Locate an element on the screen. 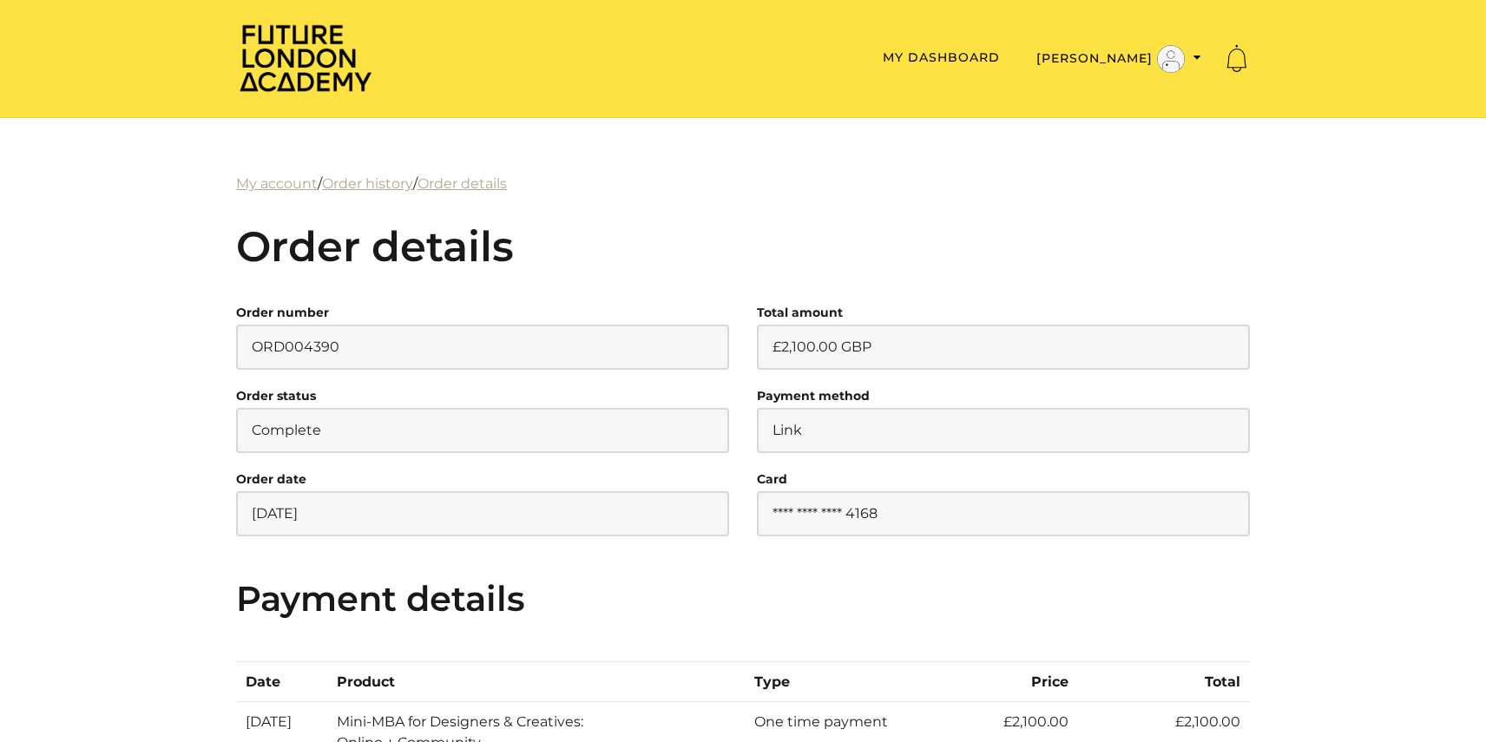  a: Order history is located at coordinates (367, 183).